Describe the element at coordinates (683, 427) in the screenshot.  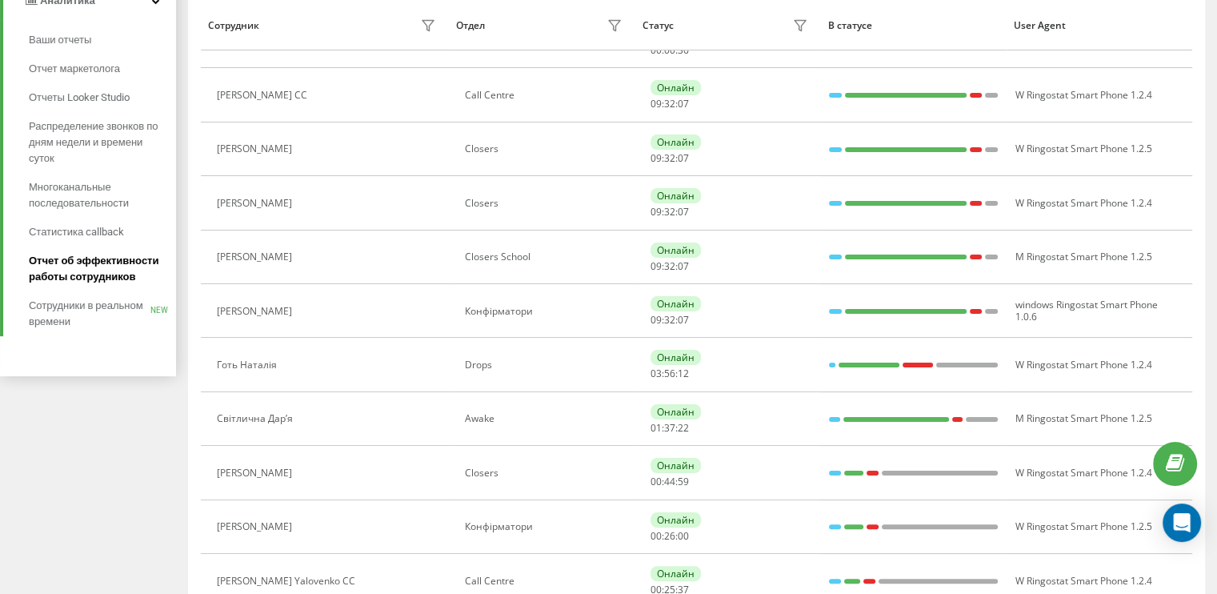
I see `span: 22` at that location.